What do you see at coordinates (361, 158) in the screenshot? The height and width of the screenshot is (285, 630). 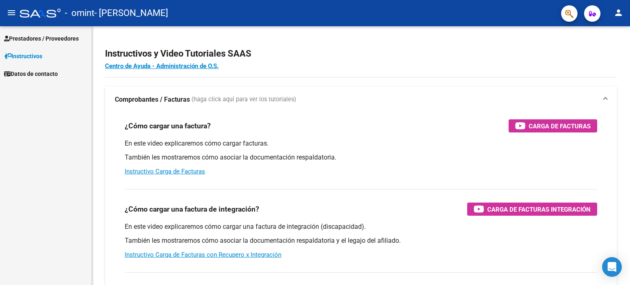 I see `p: También les mostraremos cómo asociar la documentación respaldatoria.` at bounding box center [361, 158].